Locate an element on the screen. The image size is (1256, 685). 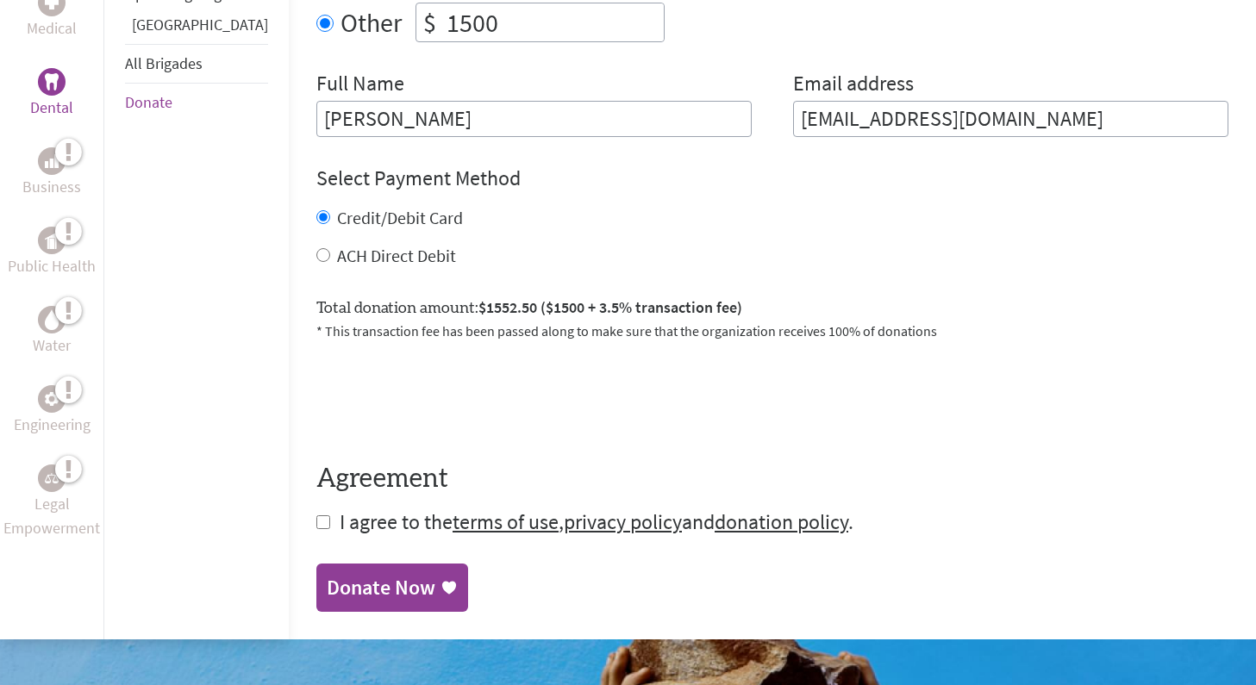
a: EngineeringEngineering is located at coordinates (52, 411).